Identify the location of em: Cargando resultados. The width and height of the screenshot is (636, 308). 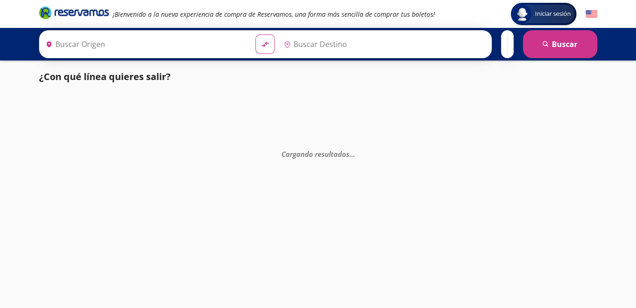
(318, 154).